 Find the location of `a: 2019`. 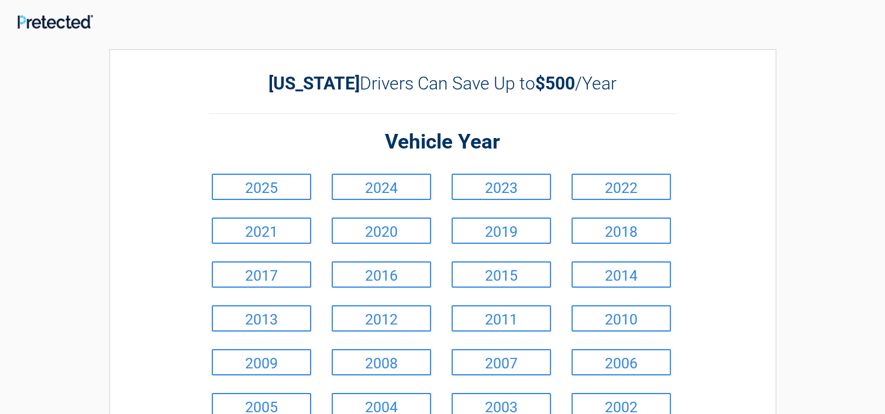

a: 2019 is located at coordinates (502, 231).